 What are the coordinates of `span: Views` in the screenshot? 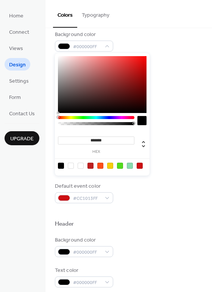 It's located at (16, 49).